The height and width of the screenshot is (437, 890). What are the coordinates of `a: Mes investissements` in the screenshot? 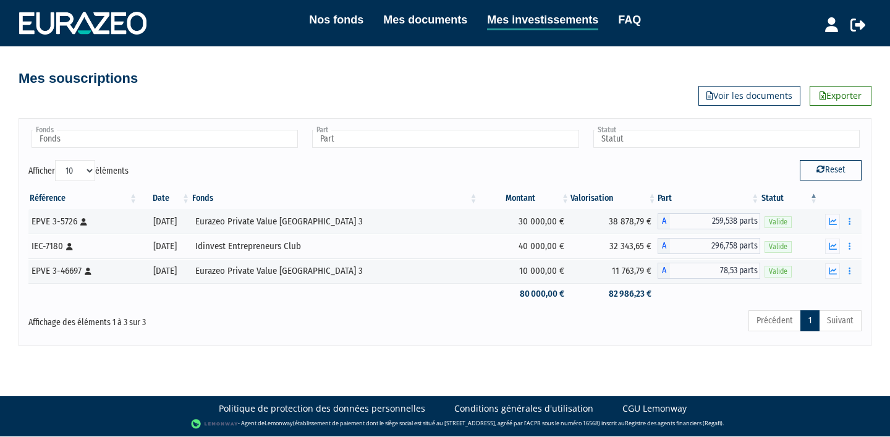 It's located at (543, 20).